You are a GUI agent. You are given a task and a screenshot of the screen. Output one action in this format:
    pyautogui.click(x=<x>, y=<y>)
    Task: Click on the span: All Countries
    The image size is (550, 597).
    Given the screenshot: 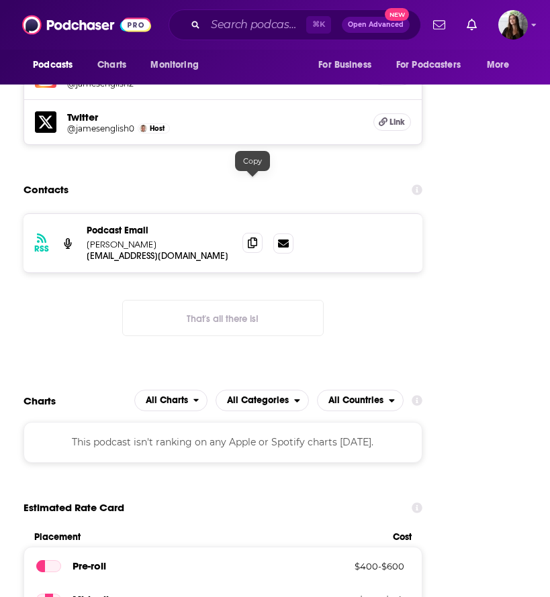 What is the action you would take?
    pyautogui.click(x=356, y=401)
    